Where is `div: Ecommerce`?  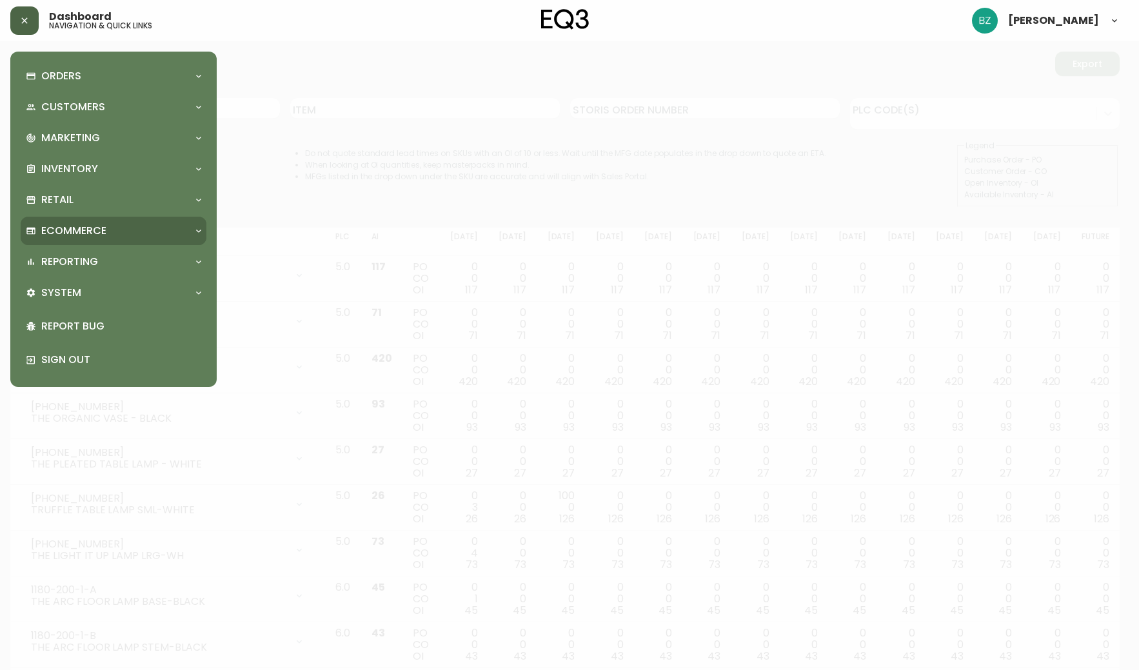 div: Ecommerce is located at coordinates (113, 231).